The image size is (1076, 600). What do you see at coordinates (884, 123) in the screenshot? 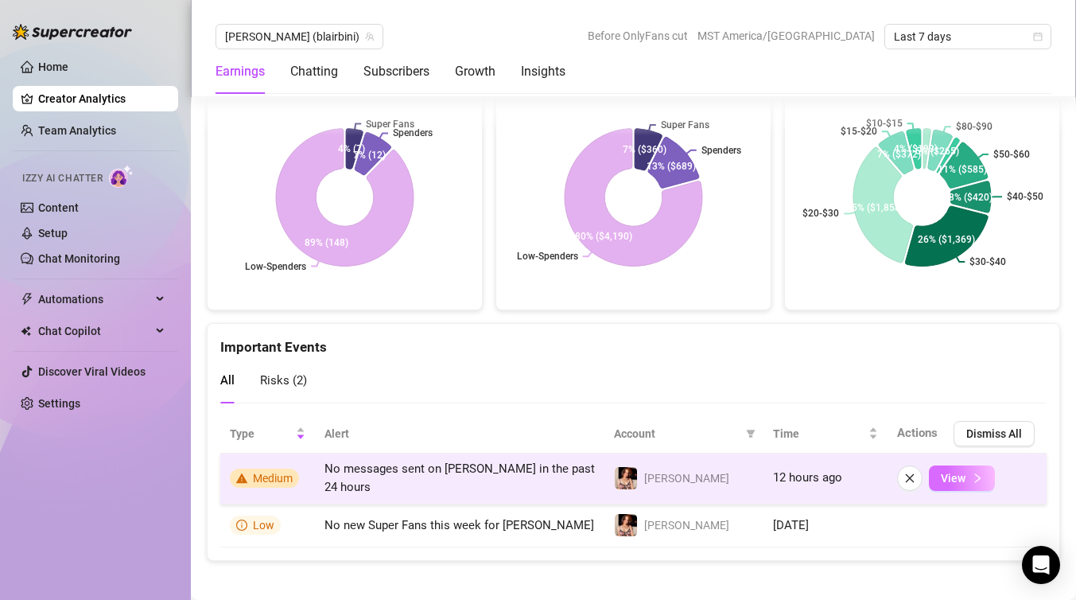
I see `text: $10-$15` at bounding box center [884, 123].